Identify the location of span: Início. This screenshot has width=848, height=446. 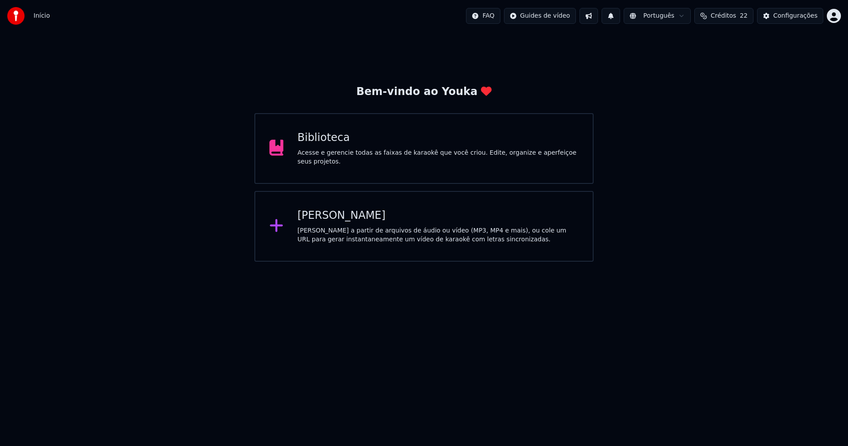
(42, 16).